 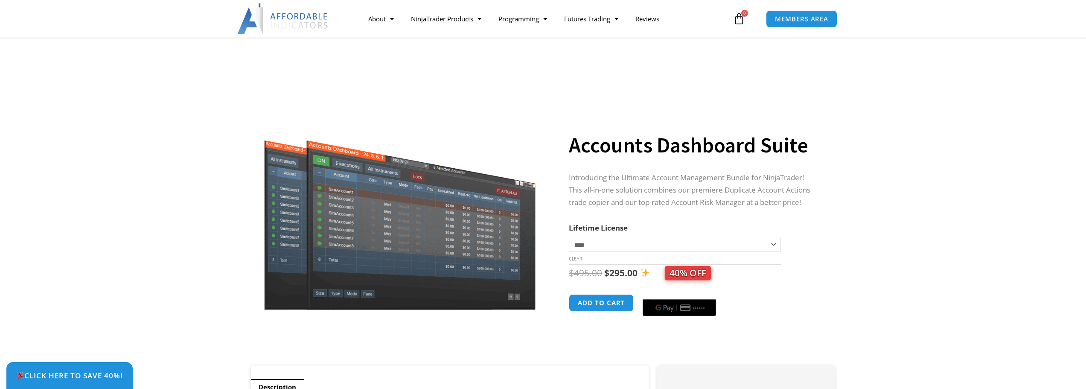 What do you see at coordinates (694, 190) in the screenshot?
I see `p: Introducing the Ultimate Account Management Bundle for NinjaTrader! This all-in-one solution comb...` at bounding box center [694, 190].